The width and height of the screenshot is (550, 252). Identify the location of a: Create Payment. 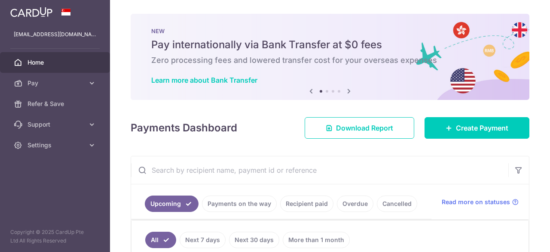
(477, 128).